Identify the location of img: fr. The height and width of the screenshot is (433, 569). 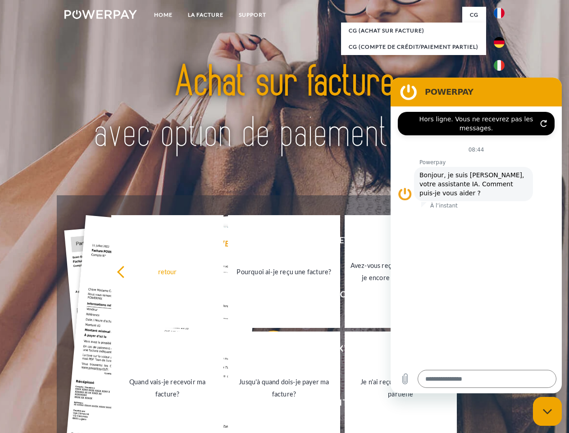
(499, 13).